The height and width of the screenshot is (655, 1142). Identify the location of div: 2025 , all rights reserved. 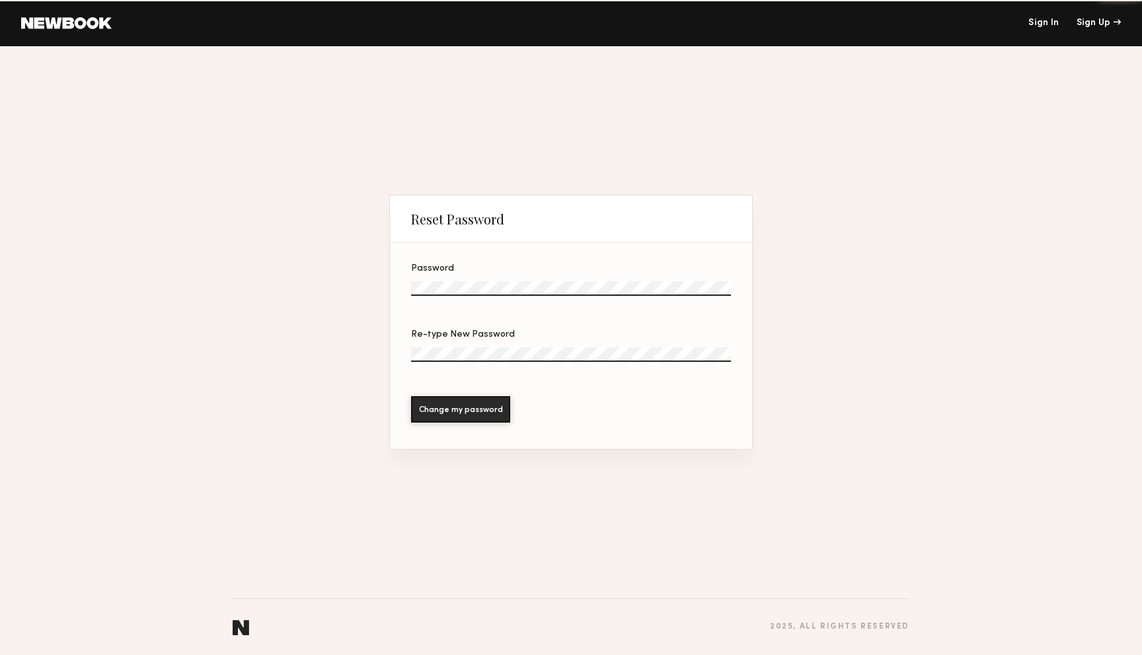
(839, 627).